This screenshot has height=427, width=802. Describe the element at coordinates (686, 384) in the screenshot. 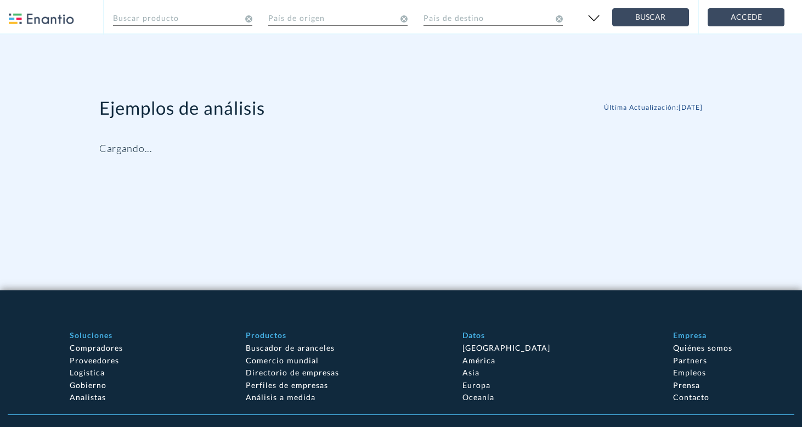

I see `a: Prensa` at that location.